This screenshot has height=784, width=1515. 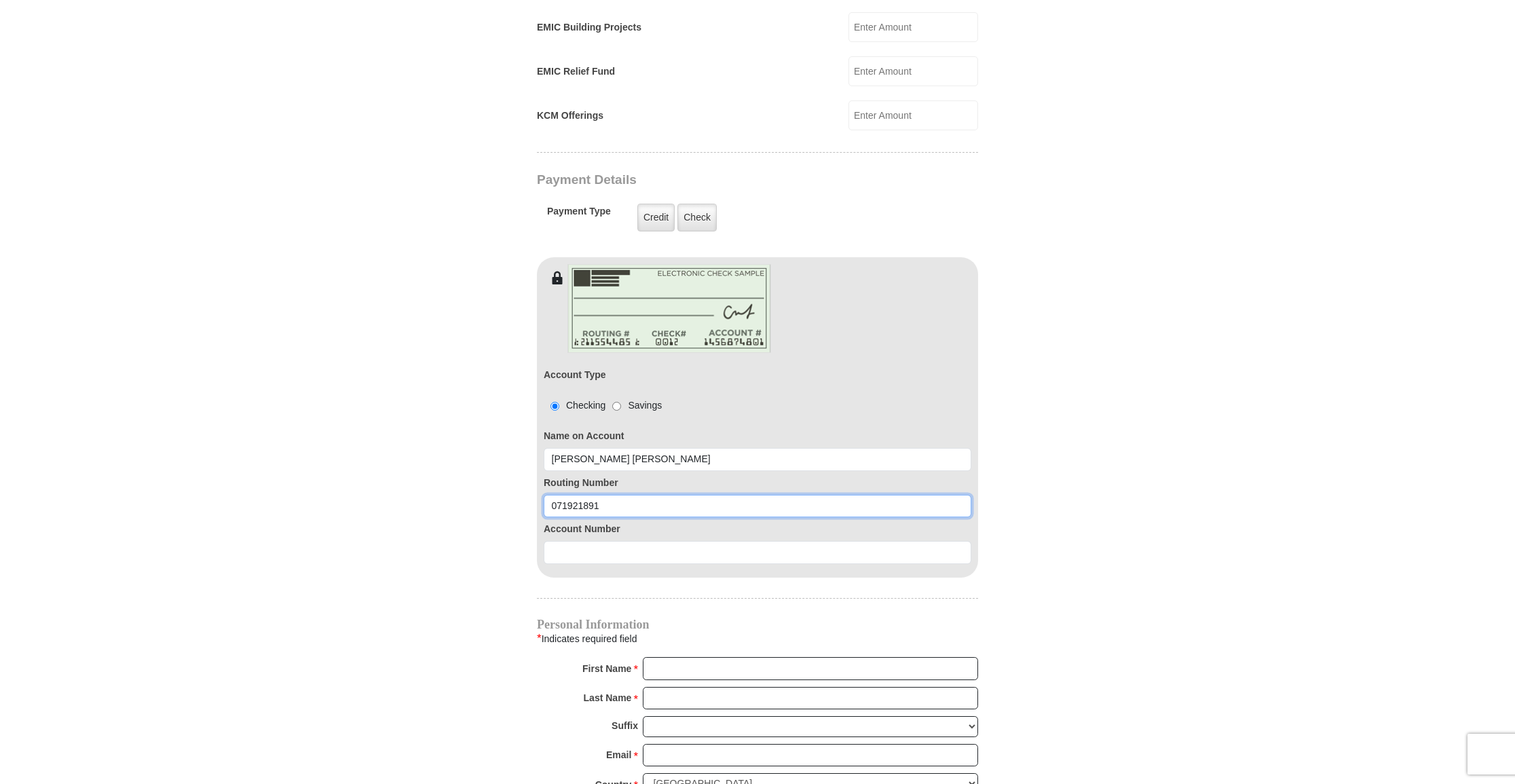 I want to click on label: Account Number, so click(x=757, y=528).